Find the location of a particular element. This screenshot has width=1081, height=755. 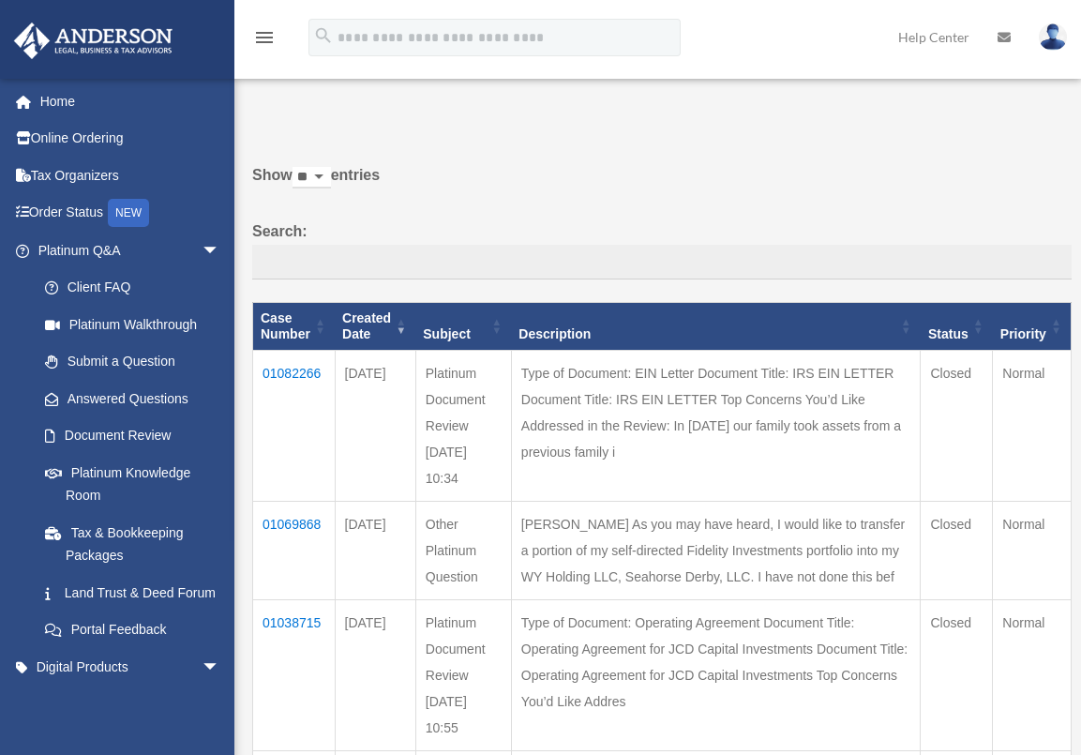

td: 01069868 is located at coordinates (294, 549).